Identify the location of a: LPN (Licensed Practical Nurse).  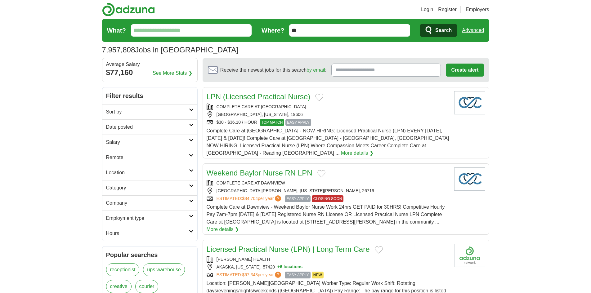
(258, 96).